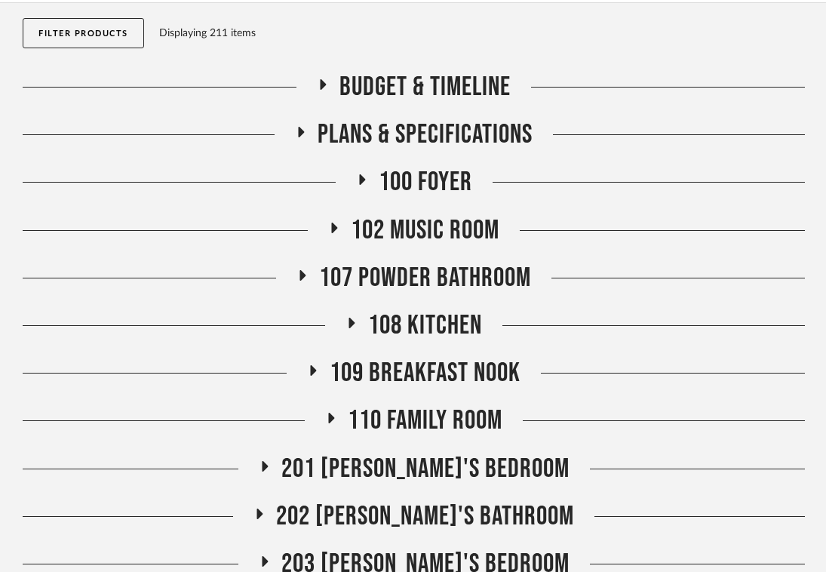 This screenshot has height=572, width=826. I want to click on span: 107 Powder Bathroom, so click(425, 278).